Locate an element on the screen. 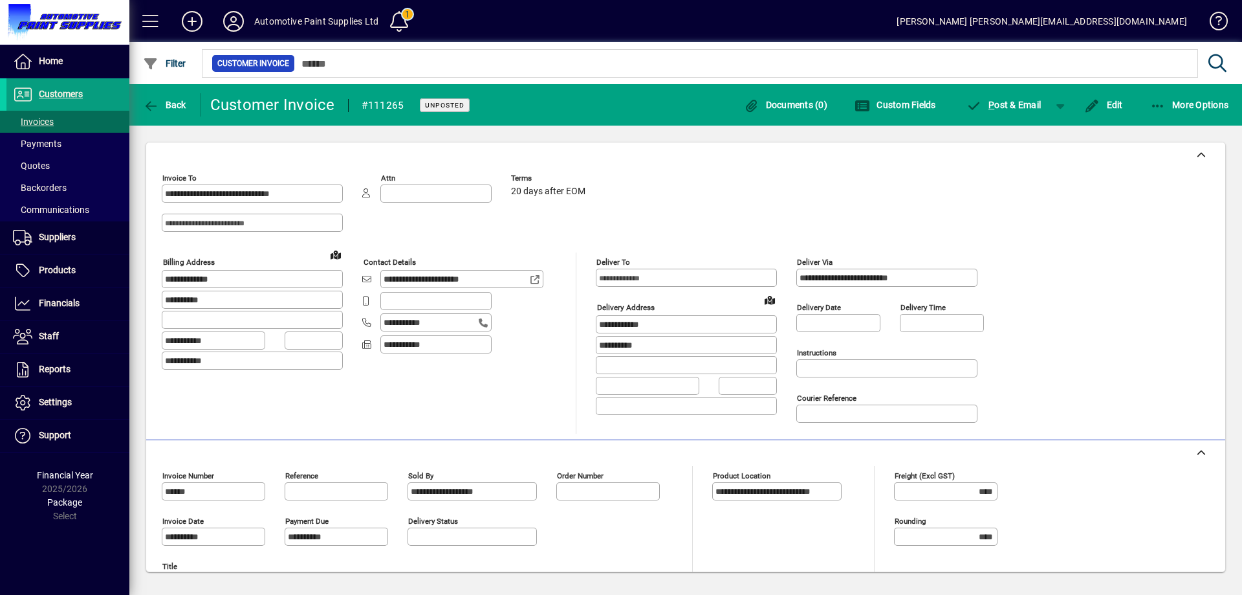  a: Reports is located at coordinates (68, 369).